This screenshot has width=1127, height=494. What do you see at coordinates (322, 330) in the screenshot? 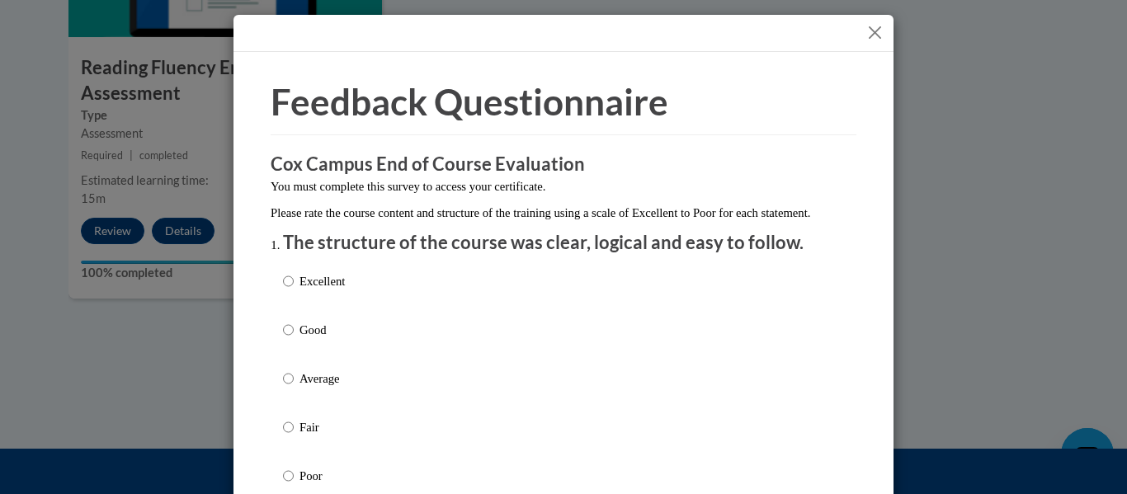
I see `p: Good` at bounding box center [322, 330].